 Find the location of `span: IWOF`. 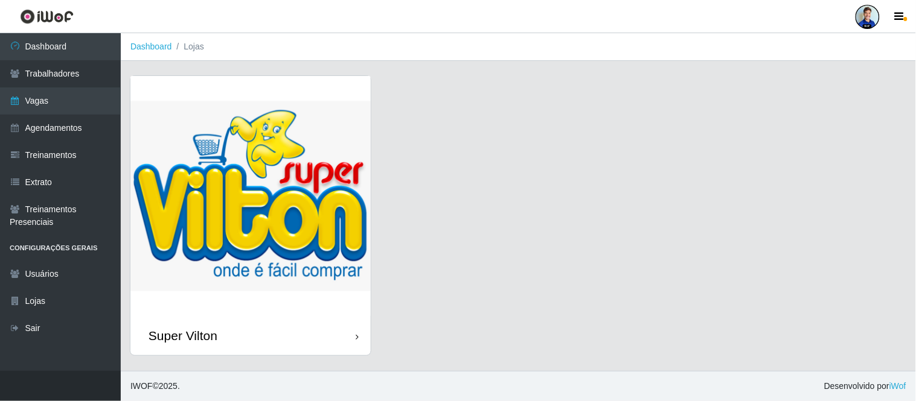

span: IWOF is located at coordinates (141, 386).